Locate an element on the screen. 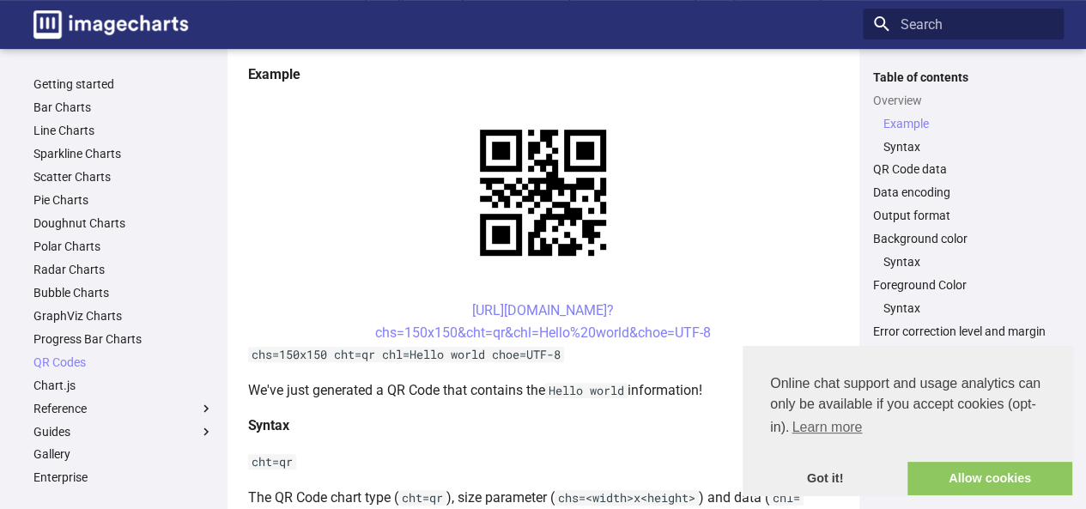 The height and width of the screenshot is (509, 1086). p: We've just generated a QR Code that contains the information! is located at coordinates (543, 391).